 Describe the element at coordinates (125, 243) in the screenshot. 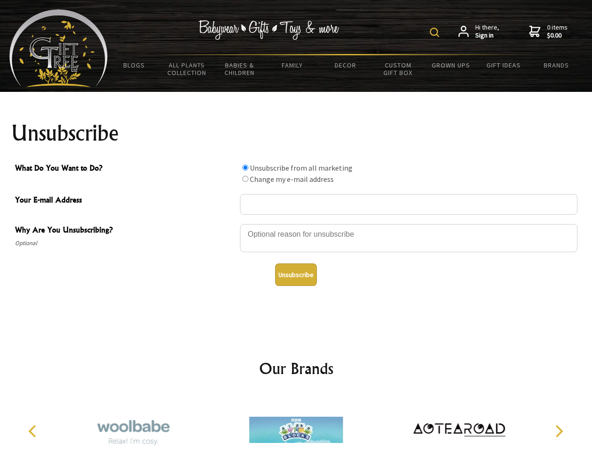

I see `span: Optional` at that location.